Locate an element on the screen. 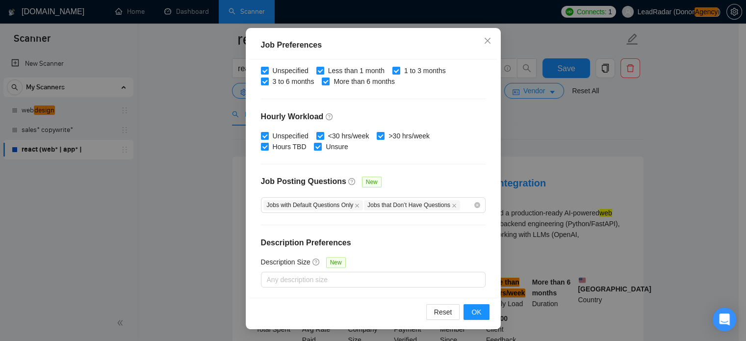 This screenshot has width=746, height=341. button: Close is located at coordinates (488, 41).